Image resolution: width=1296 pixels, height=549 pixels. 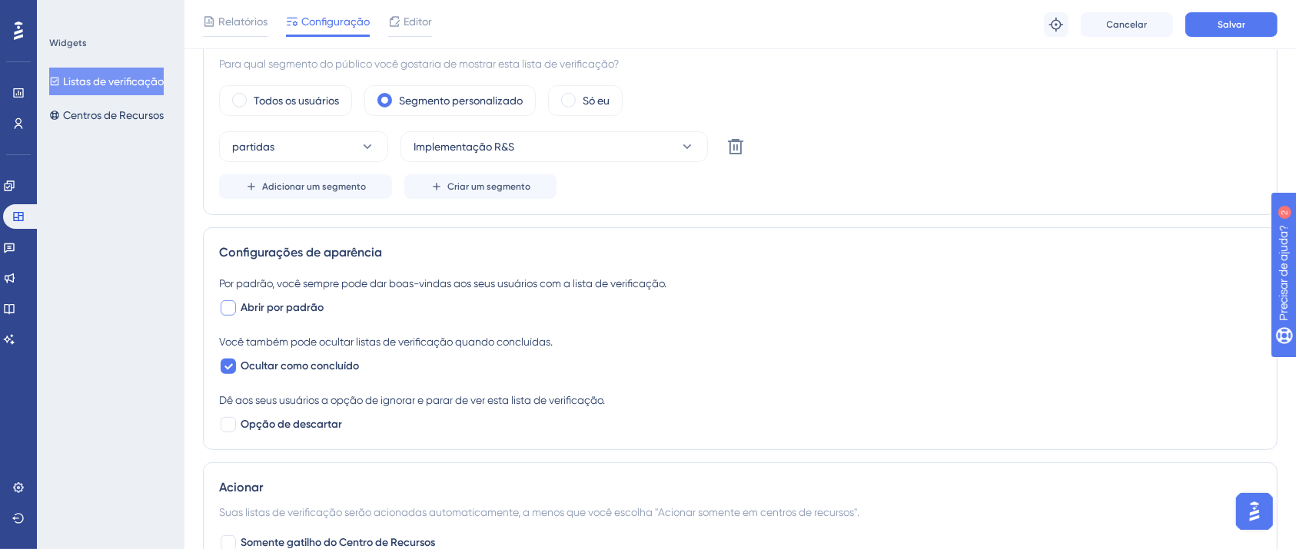 What do you see at coordinates (23, 23) in the screenshot?
I see `img: imagem-do-lançador-texto-alternativo` at bounding box center [23, 23].